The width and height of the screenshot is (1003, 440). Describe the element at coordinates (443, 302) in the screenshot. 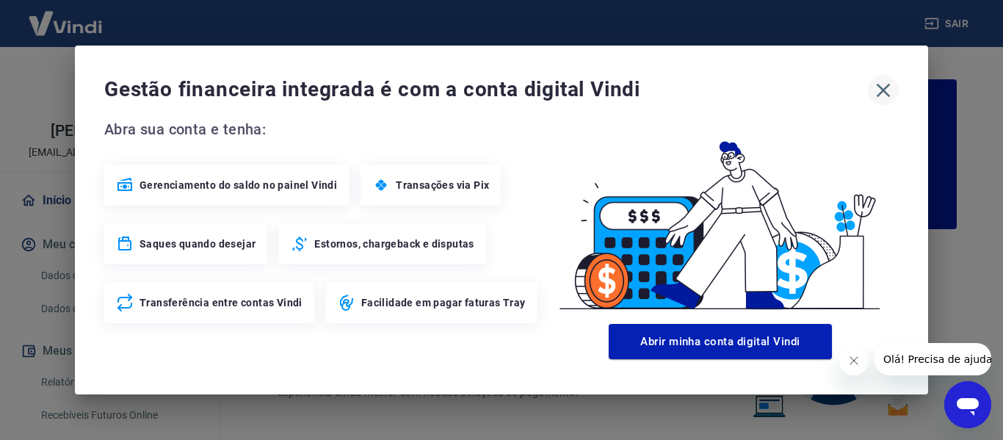

I see `span: Facilidade em pagar faturas Tray` at that location.